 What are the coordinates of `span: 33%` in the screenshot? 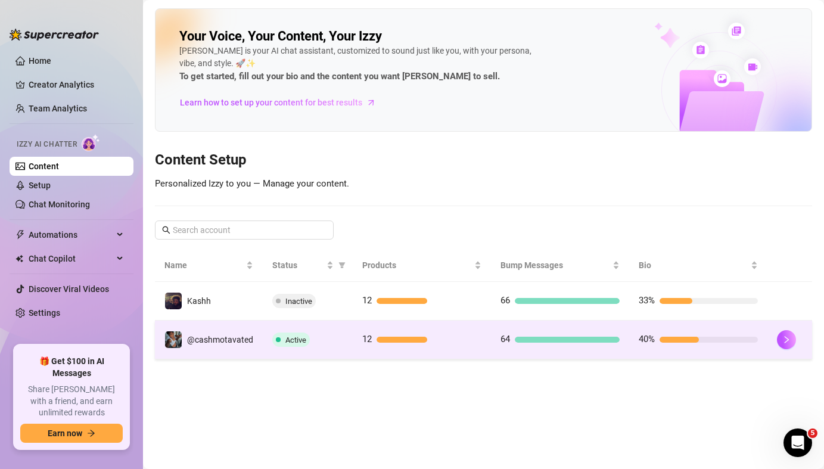 It's located at (646, 300).